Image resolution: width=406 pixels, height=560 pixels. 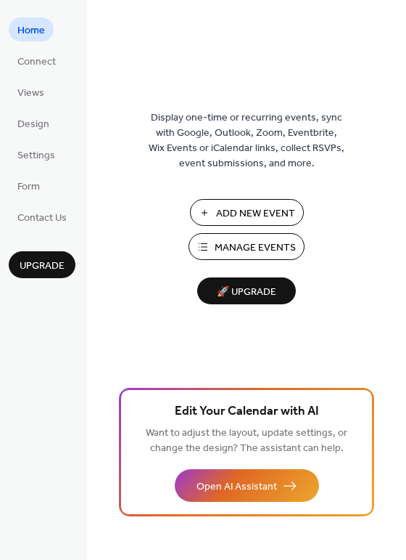 I want to click on span: Views, so click(x=30, y=93).